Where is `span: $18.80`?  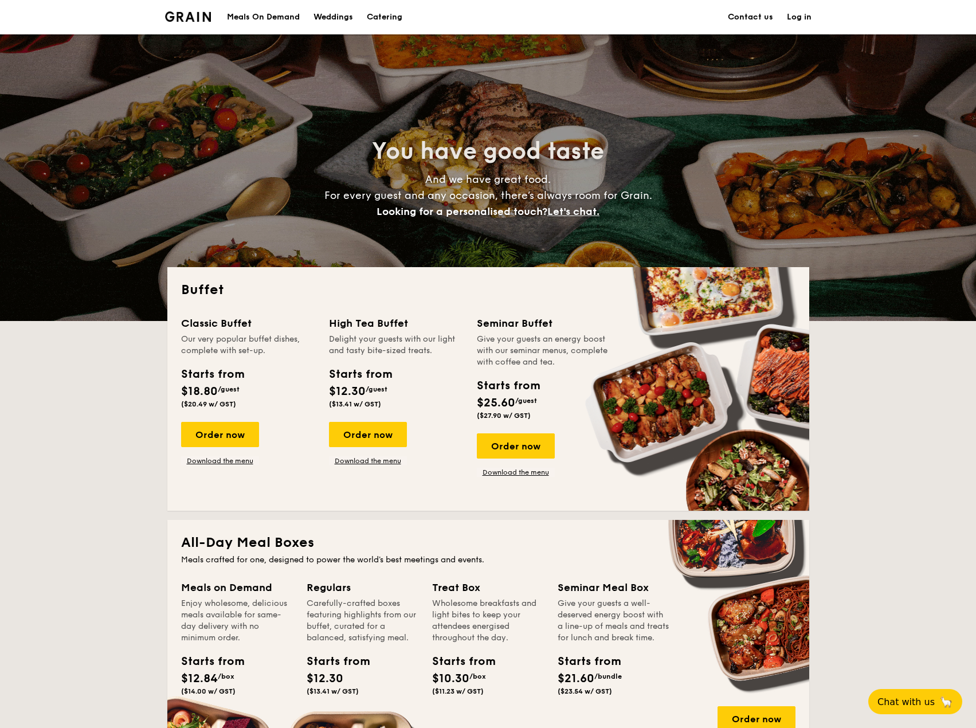 span: $18.80 is located at coordinates (200, 392).